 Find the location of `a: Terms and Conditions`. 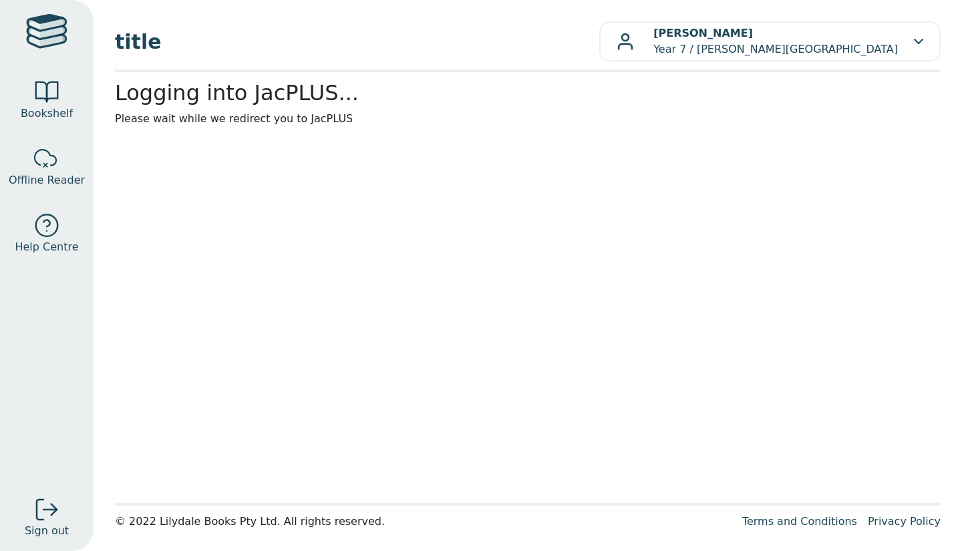

a: Terms and Conditions is located at coordinates (799, 521).